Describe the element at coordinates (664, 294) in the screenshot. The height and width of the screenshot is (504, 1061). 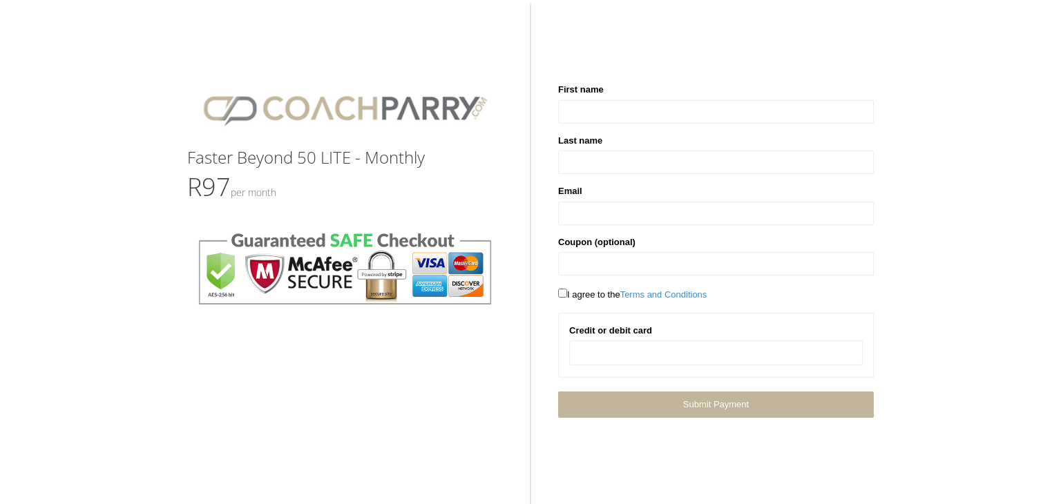
I see `a: Terms and Conditions` at that location.